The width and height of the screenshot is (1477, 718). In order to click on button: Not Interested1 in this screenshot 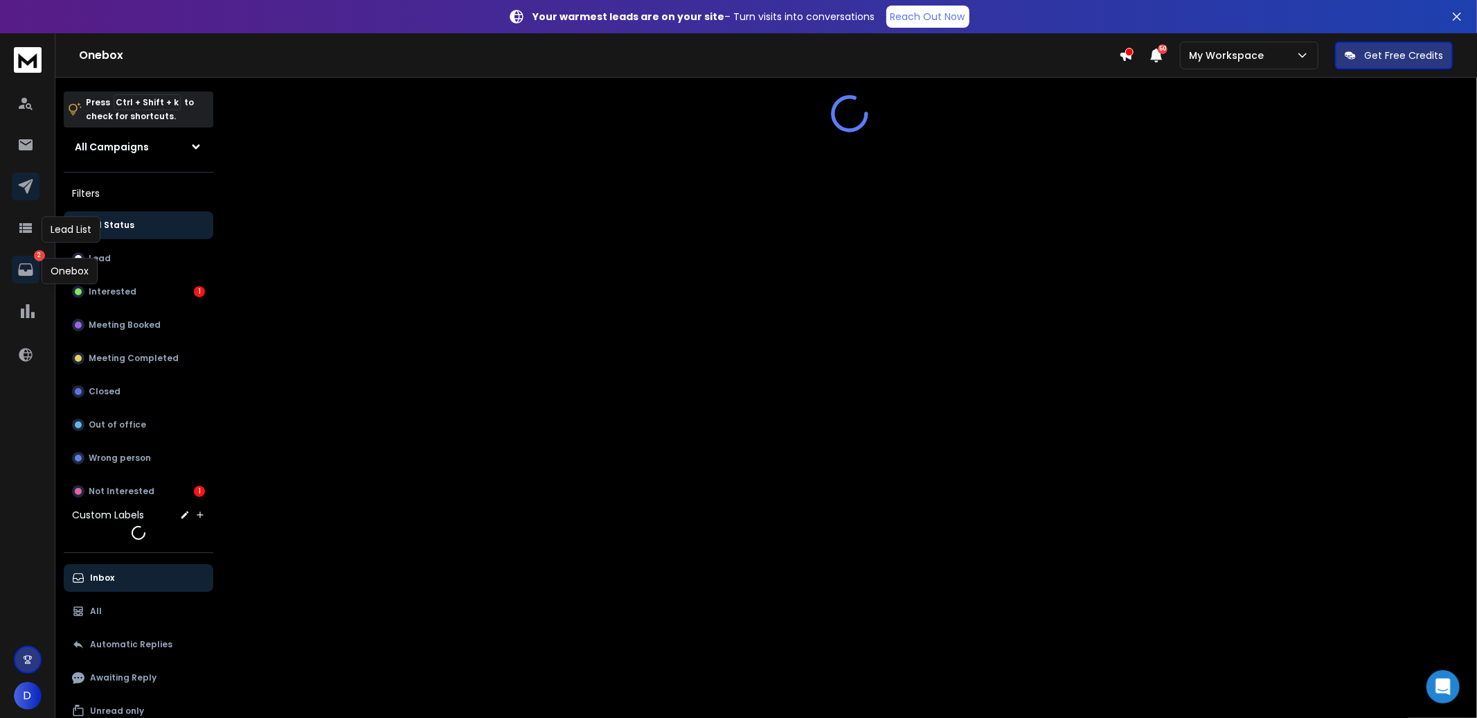, I will do `click(139, 491)`.